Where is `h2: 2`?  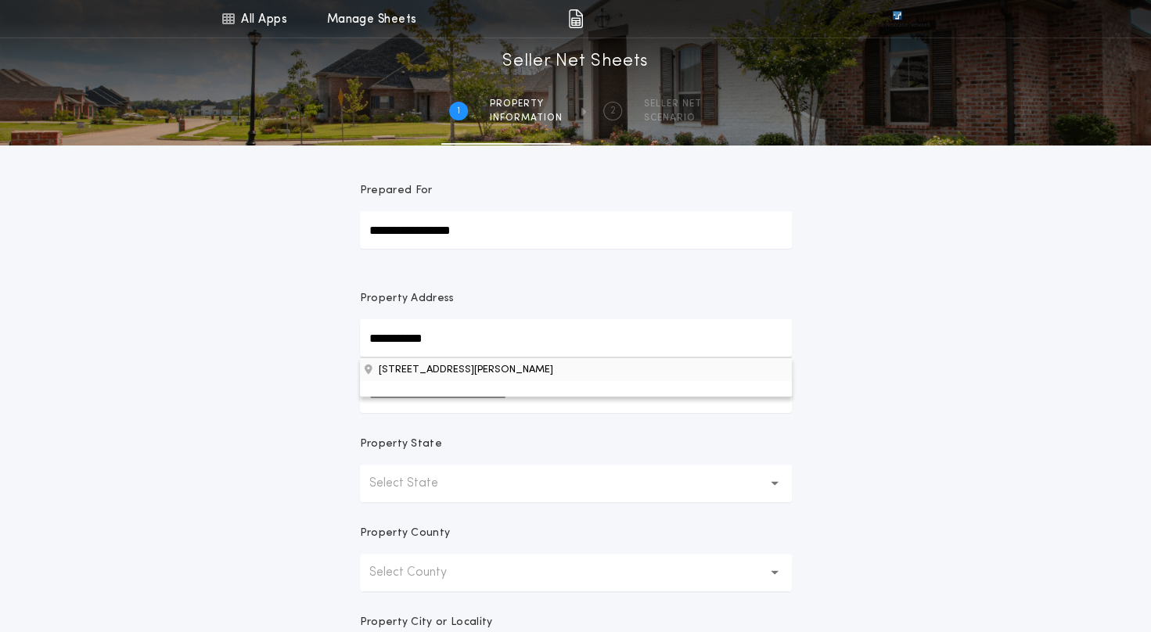 h2: 2 is located at coordinates (613, 111).